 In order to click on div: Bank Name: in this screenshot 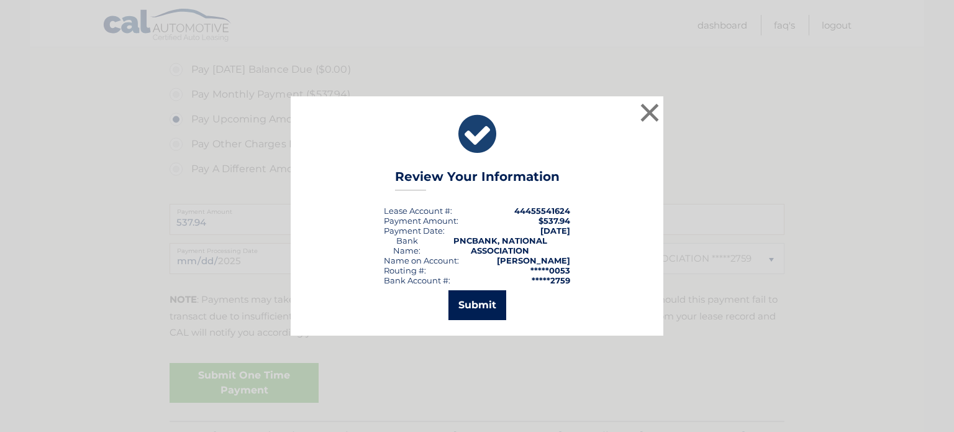, I will do `click(407, 245)`.